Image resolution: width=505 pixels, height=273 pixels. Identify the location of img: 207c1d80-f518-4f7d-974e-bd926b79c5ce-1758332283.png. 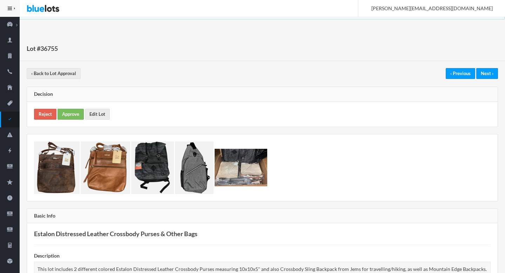
(57, 168).